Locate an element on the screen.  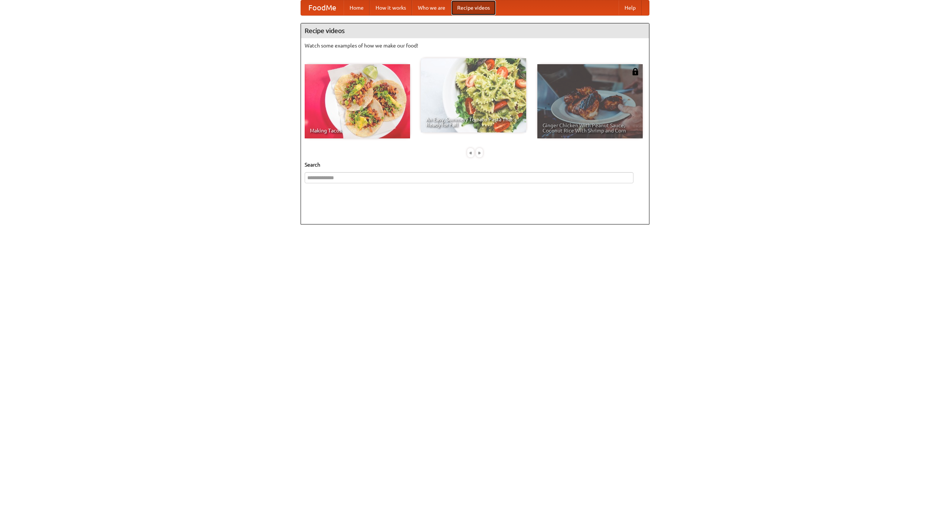
a: FoodMe is located at coordinates (322, 8).